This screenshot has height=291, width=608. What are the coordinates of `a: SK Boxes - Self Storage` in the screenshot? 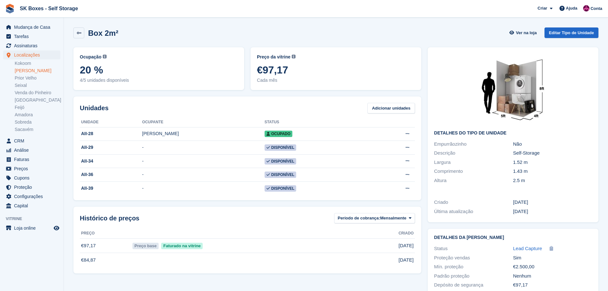 It's located at (49, 8).